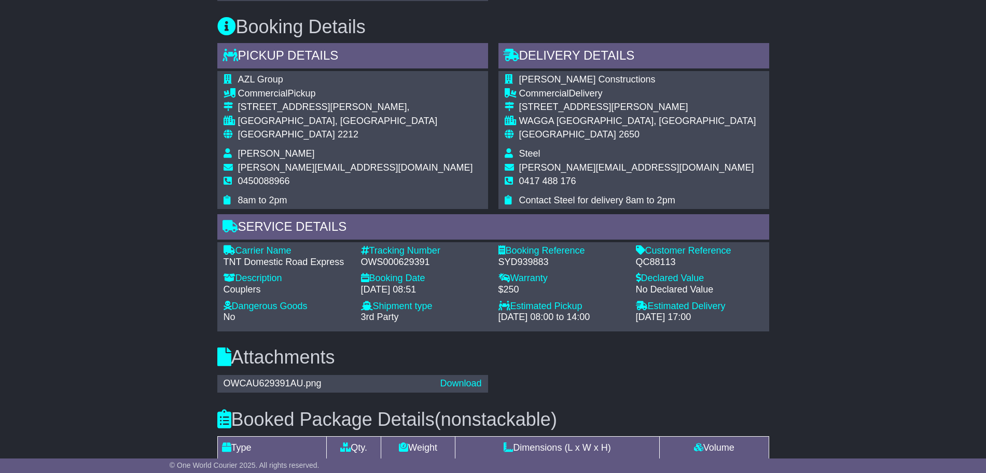 This screenshot has height=473, width=986. What do you see at coordinates (699, 263) in the screenshot?
I see `div: QC88113` at bounding box center [699, 263].